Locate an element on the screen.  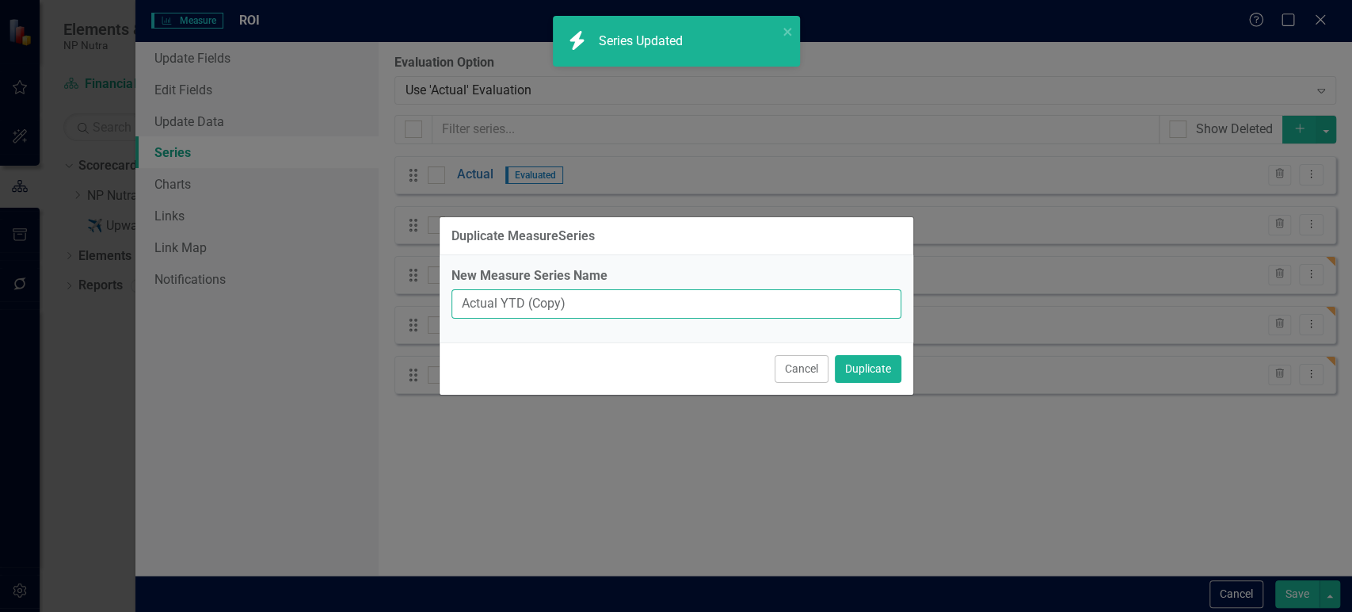
label: New Measure Series Name is located at coordinates (677, 276).